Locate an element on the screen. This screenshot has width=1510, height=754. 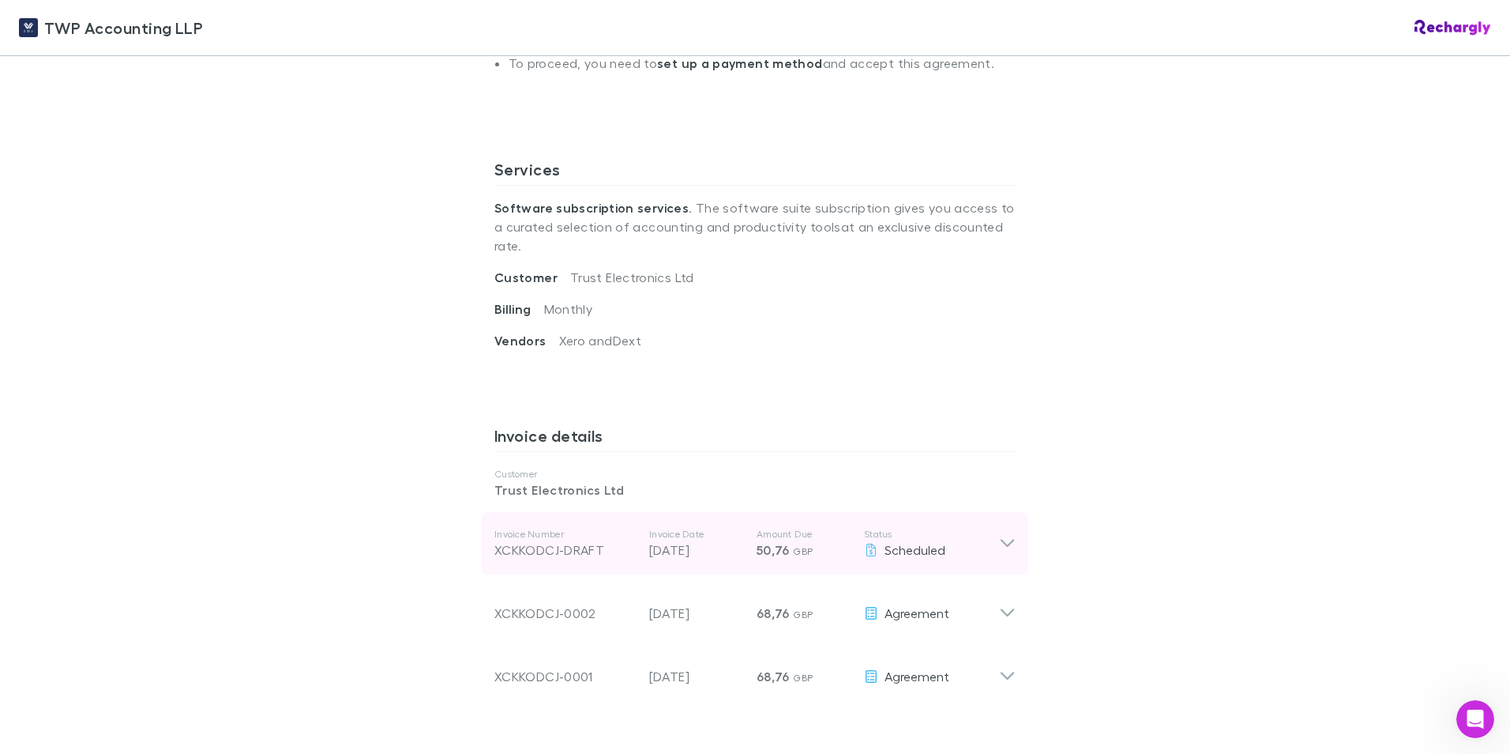
p: Customer is located at coordinates (755, 474).